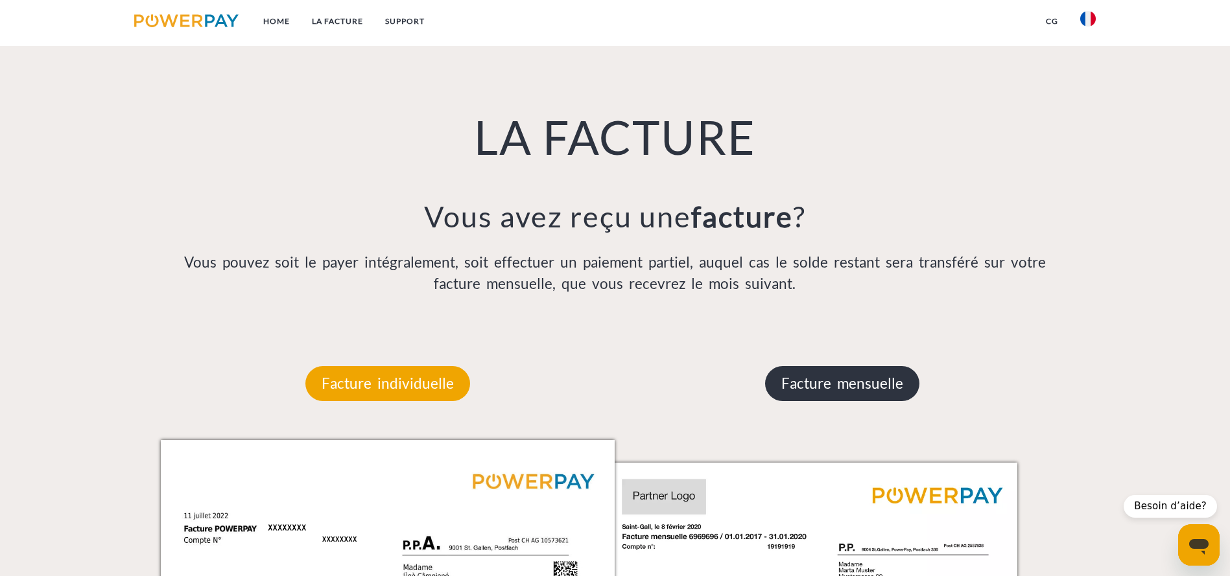 This screenshot has height=576, width=1230. I want to click on img: fr, so click(1088, 19).